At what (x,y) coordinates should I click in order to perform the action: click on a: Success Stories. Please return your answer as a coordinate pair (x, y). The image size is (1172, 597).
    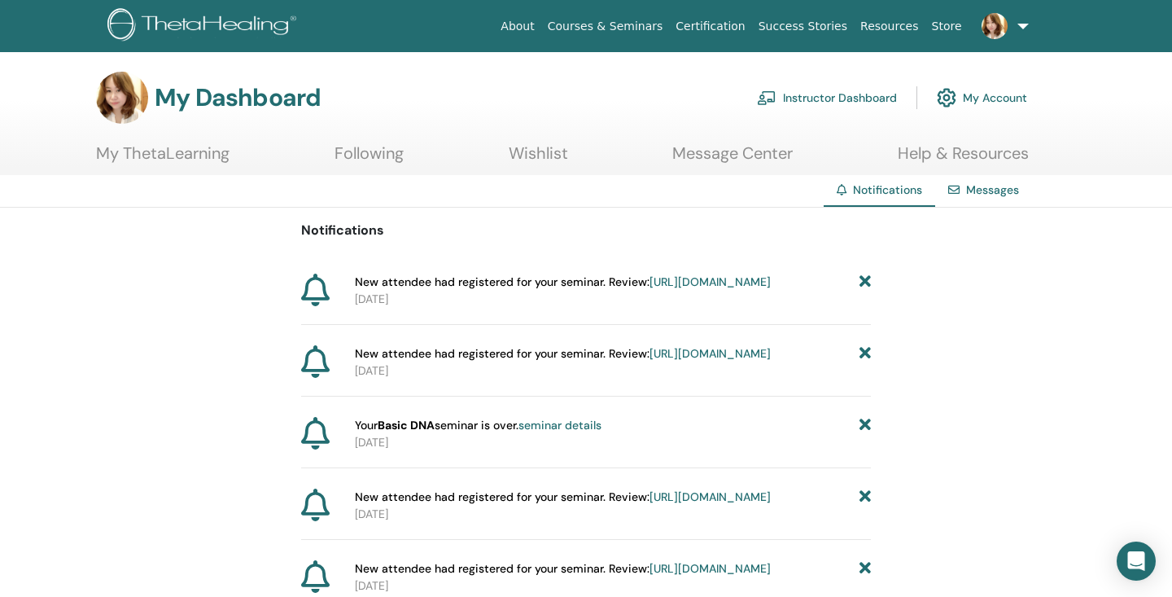
    Looking at the image, I should click on (802, 26).